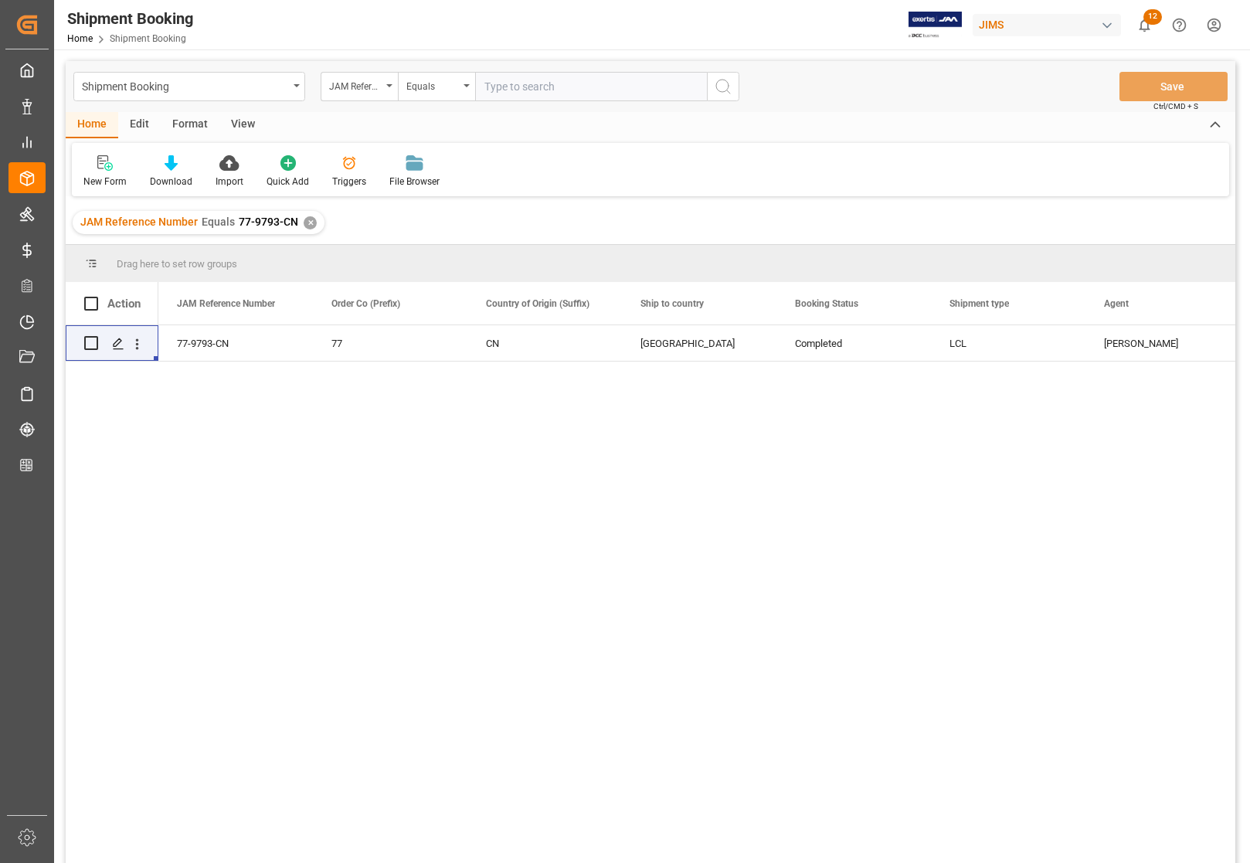 The height and width of the screenshot is (863, 1250). What do you see at coordinates (171, 182) in the screenshot?
I see `div: Download` at bounding box center [171, 182].